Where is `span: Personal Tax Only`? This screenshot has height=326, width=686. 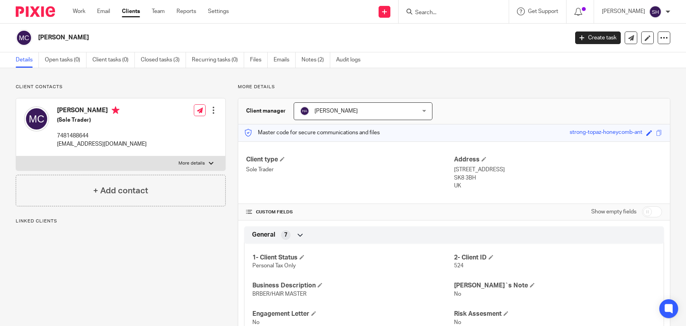 span: Personal Tax Only is located at coordinates (274, 266).